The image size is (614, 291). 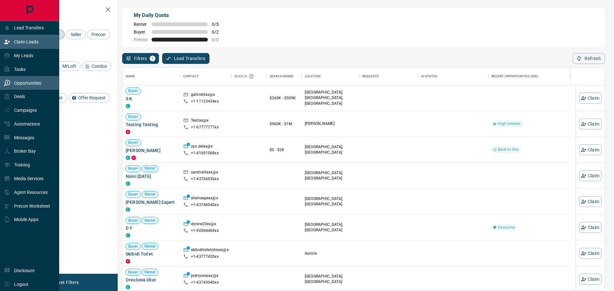 What do you see at coordinates (89, 98) in the screenshot?
I see `div: Offer Request` at bounding box center [89, 98].